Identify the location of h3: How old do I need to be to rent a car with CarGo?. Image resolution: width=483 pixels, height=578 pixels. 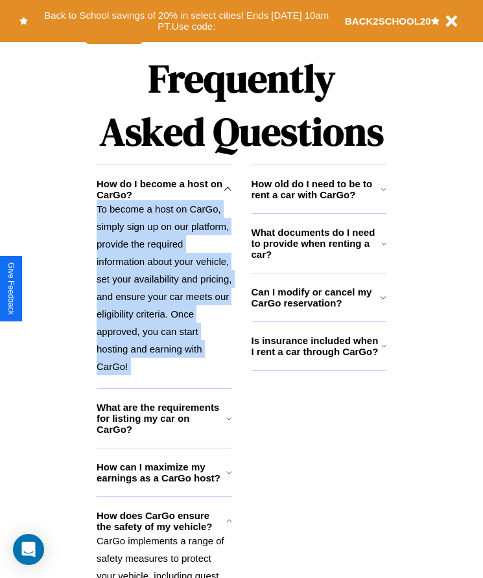
(316, 189).